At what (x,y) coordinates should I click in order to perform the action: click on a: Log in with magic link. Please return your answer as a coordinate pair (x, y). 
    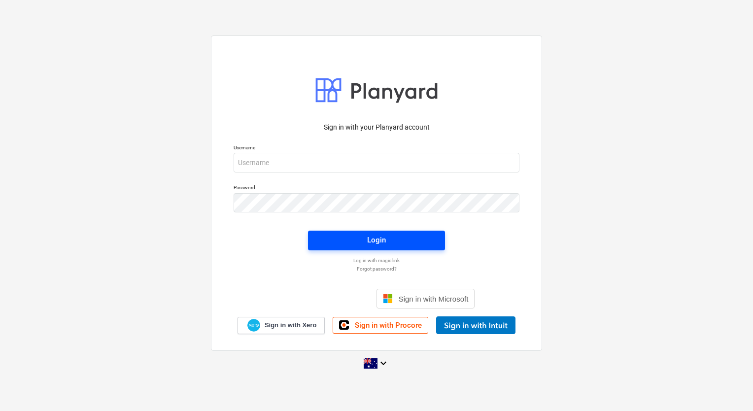
    Looking at the image, I should click on (377, 260).